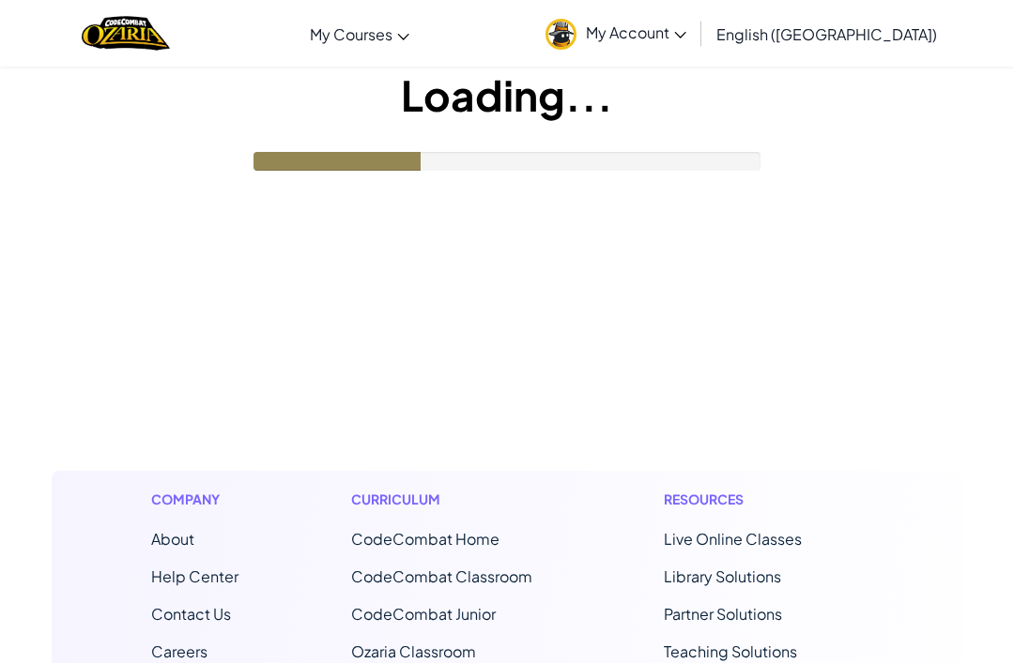 The width and height of the screenshot is (1014, 663). Describe the element at coordinates (194, 576) in the screenshot. I see `a: Help Center` at that location.